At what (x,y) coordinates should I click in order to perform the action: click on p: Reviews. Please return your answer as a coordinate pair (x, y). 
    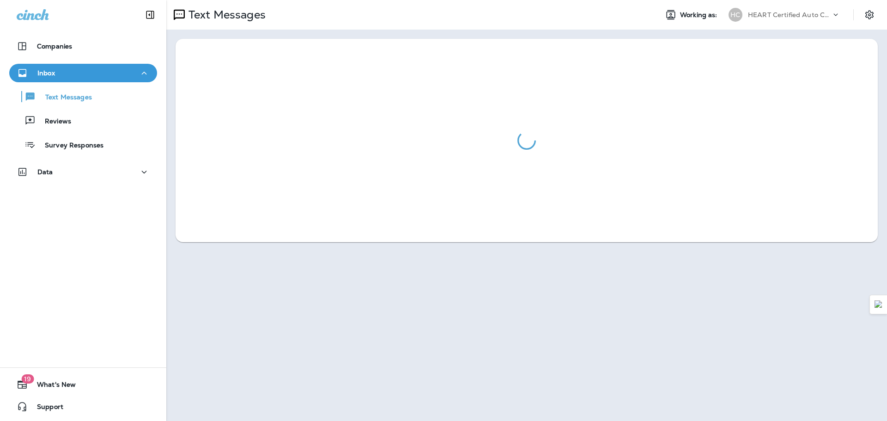
    Looking at the image, I should click on (53, 122).